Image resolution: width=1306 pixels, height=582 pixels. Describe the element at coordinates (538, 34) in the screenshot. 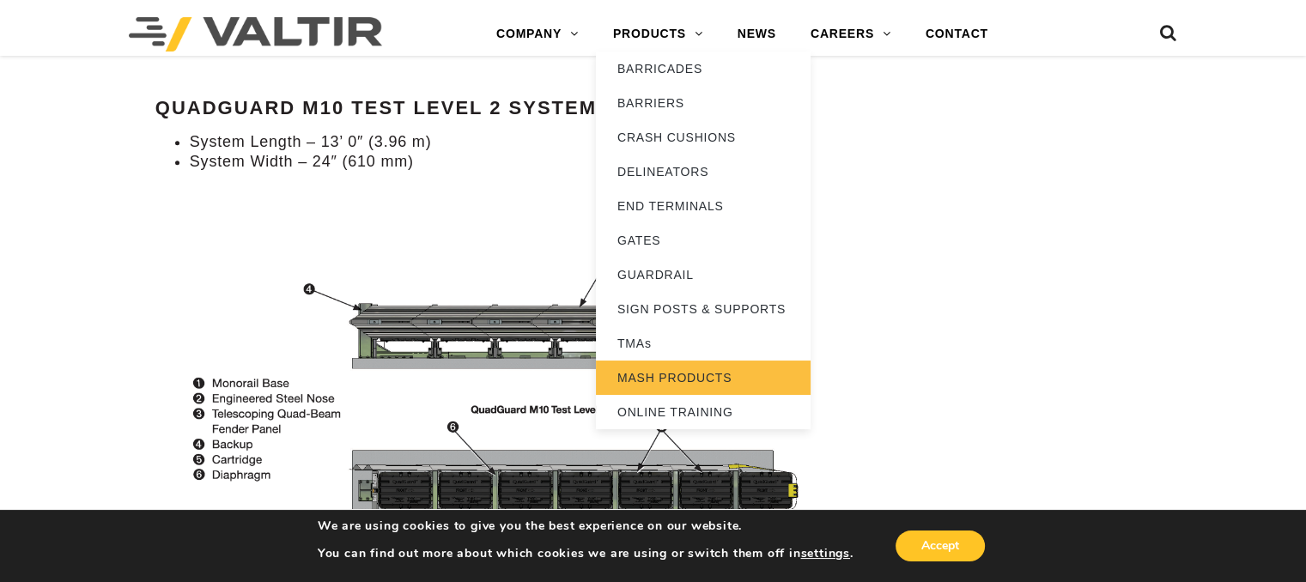

I see `a: COMPANY` at that location.